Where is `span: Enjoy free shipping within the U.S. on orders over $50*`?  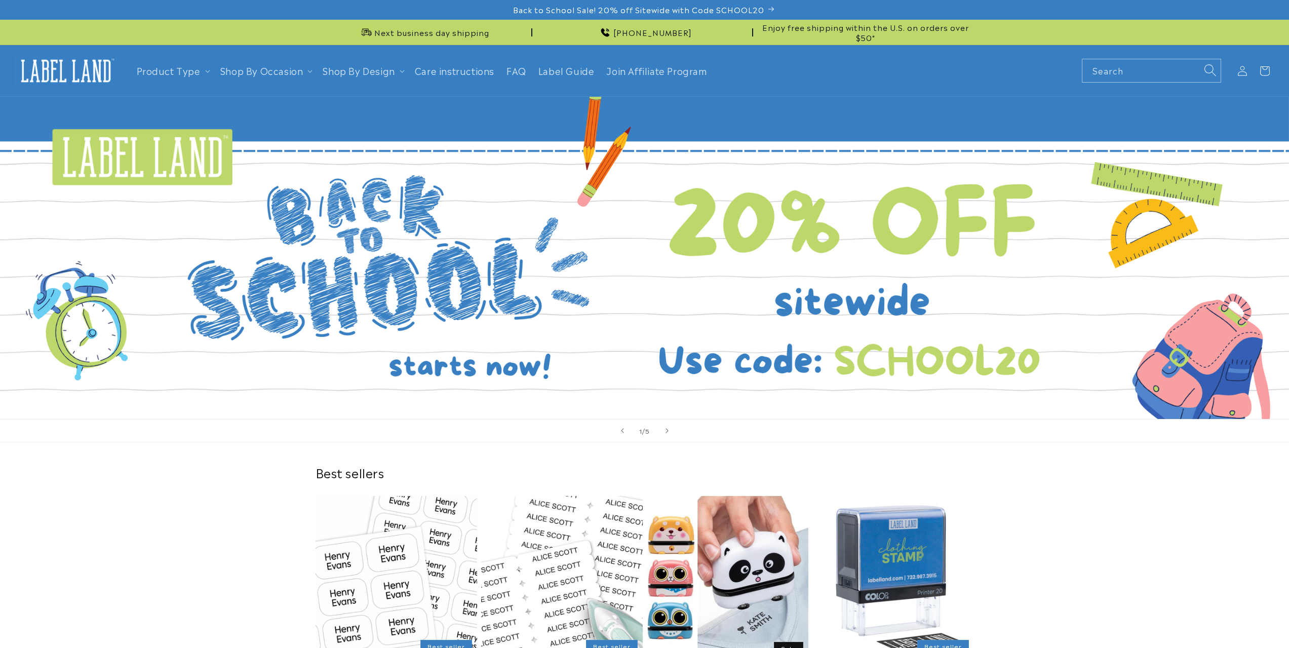 span: Enjoy free shipping within the U.S. on orders over $50* is located at coordinates (865, 32).